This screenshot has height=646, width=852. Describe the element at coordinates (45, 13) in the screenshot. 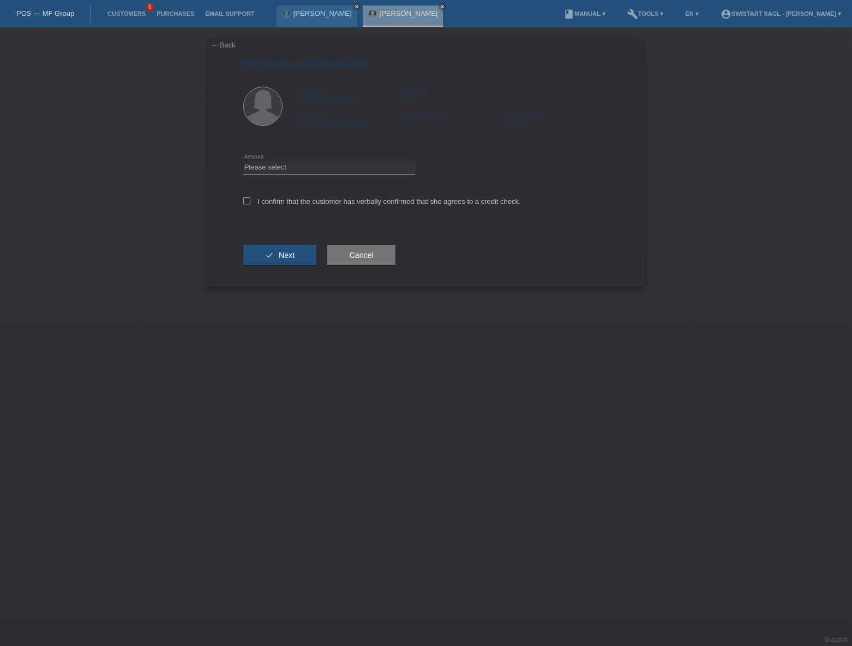

I see `a: POS — MF Group` at that location.